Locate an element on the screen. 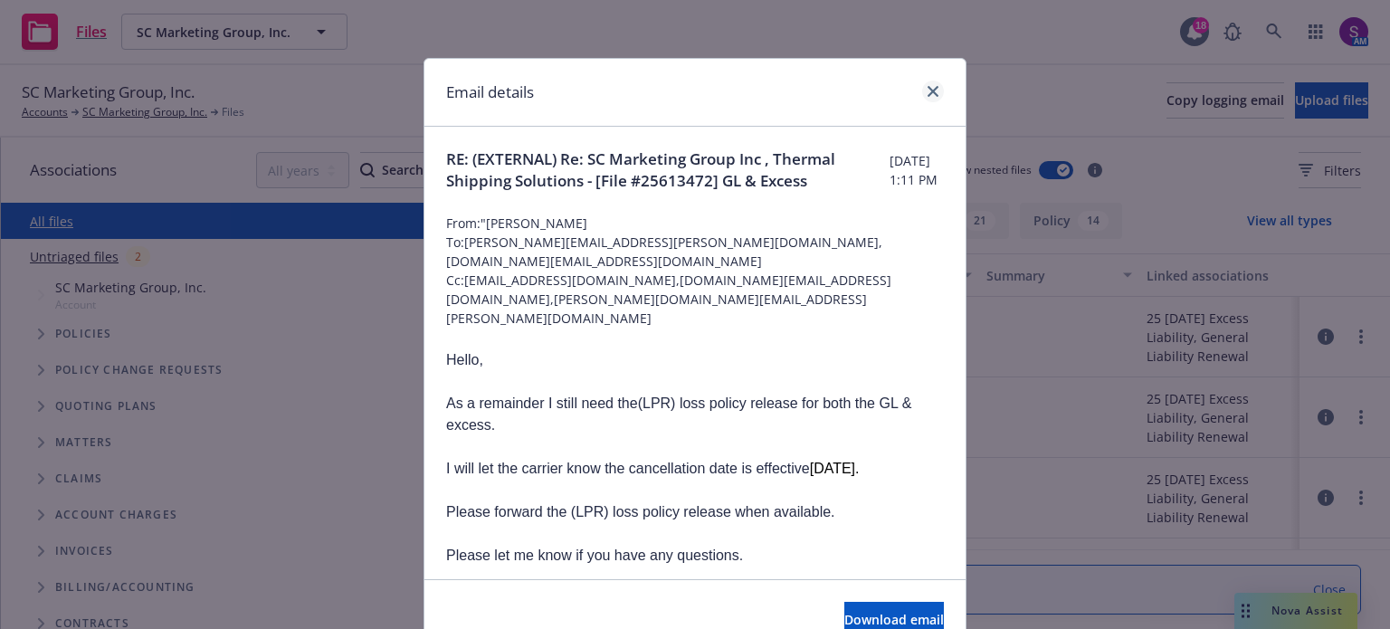  h1: Email details is located at coordinates (490, 92).